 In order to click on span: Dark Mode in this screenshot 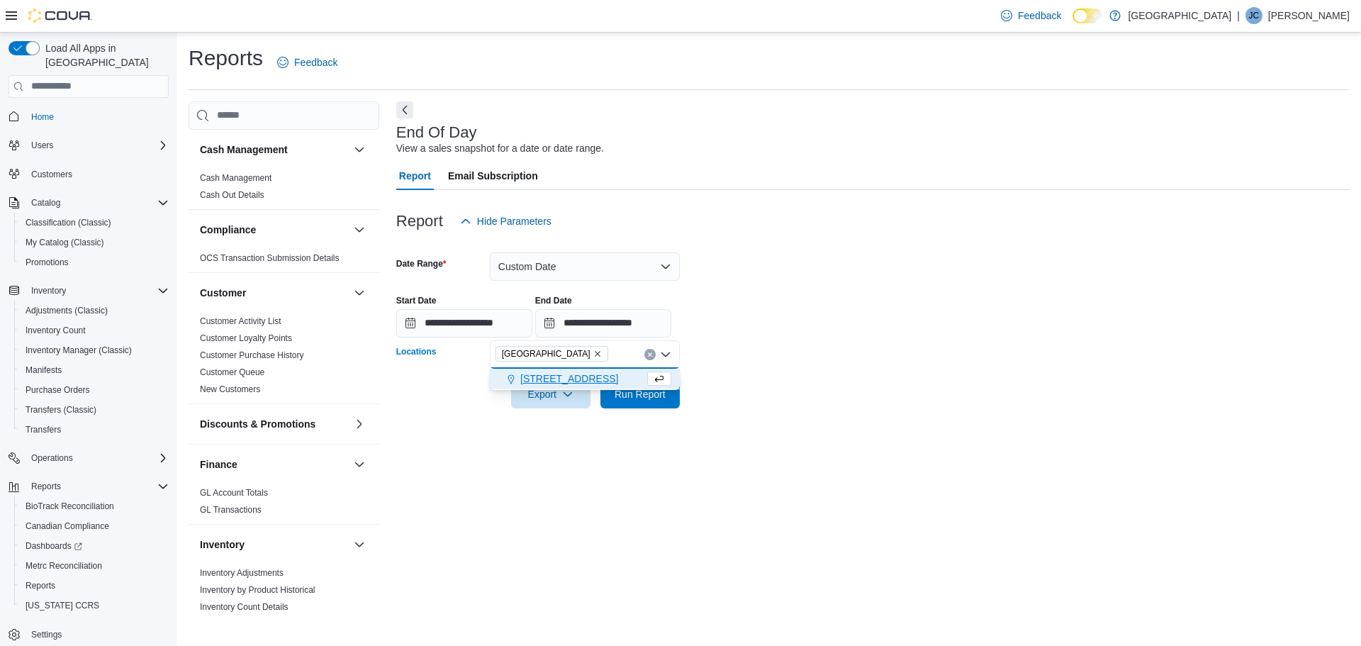, I will do `click(1072, 23)`.